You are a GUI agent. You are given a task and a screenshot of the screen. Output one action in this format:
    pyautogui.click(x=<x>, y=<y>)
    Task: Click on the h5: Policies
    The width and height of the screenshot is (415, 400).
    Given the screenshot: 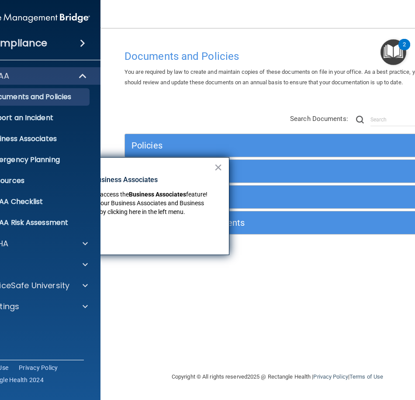 What is the action you would take?
    pyautogui.click(x=240, y=146)
    